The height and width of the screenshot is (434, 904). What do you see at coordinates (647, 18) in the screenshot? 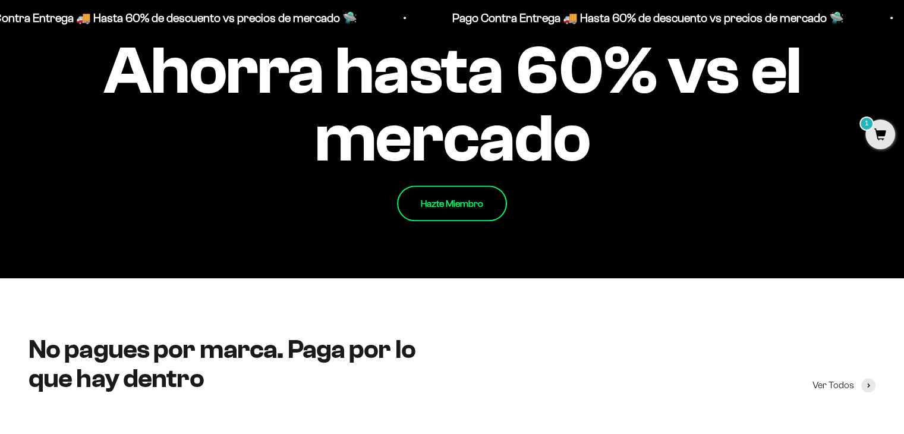
I see `p: Pago Contra Entrega 🚚 Hasta 60% de descuento vs precios de mercado 🛸` at bounding box center [647, 18].